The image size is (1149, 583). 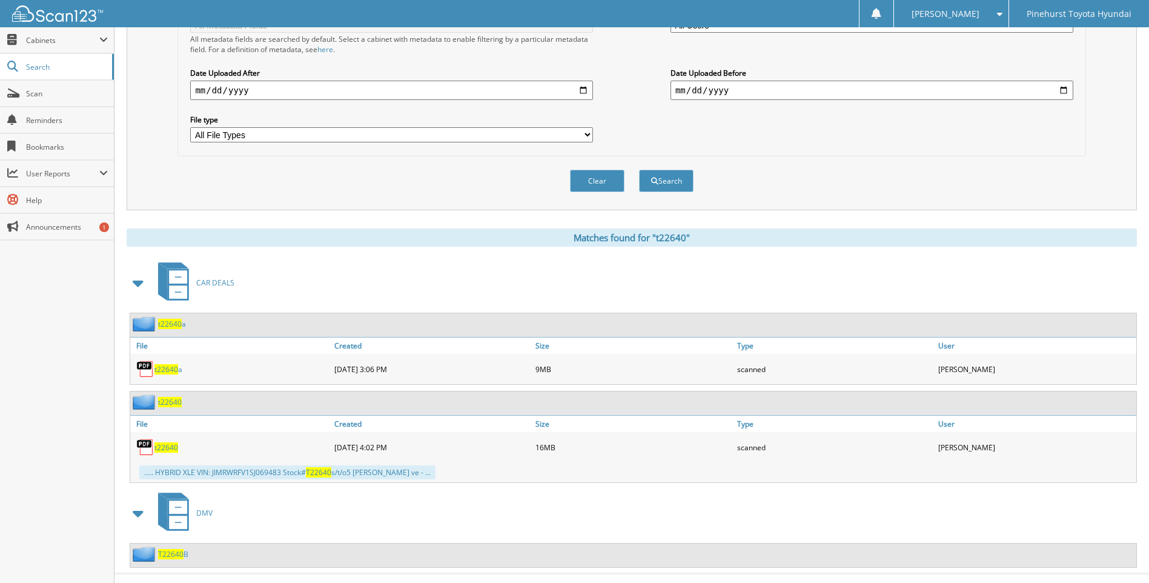 What do you see at coordinates (633, 447) in the screenshot?
I see `div: 16MB` at bounding box center [633, 447].